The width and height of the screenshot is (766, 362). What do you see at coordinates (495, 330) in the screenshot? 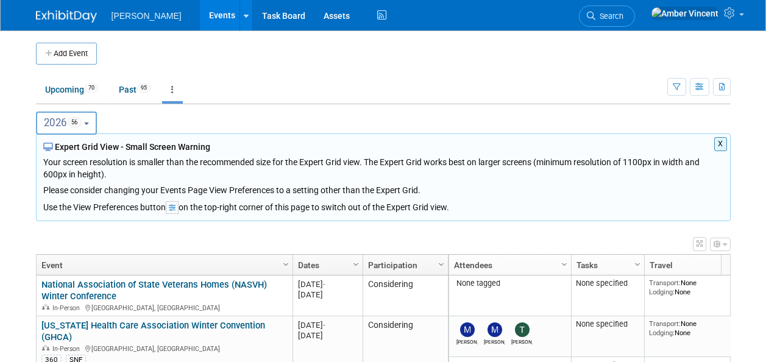
I see `img: Mike Springer` at bounding box center [495, 330].